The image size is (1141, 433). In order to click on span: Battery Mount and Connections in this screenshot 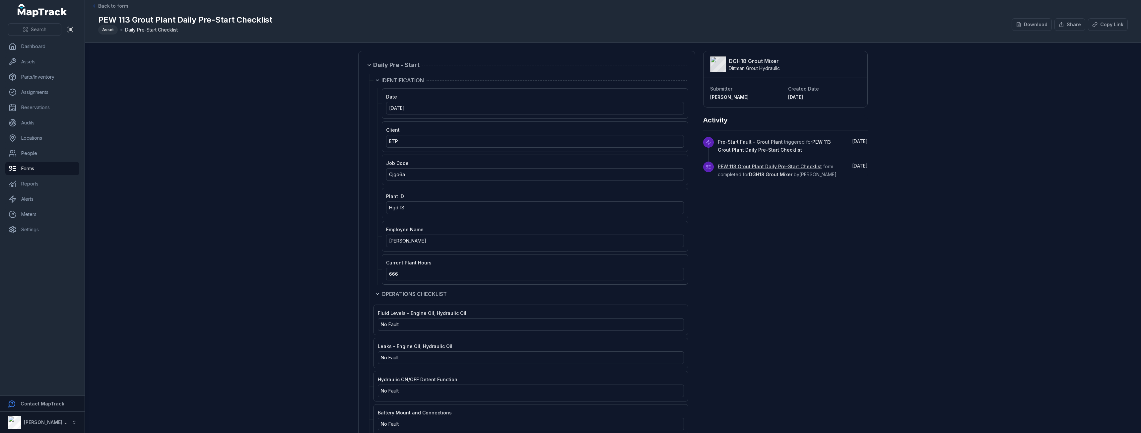, I will do `click(415, 412)`.